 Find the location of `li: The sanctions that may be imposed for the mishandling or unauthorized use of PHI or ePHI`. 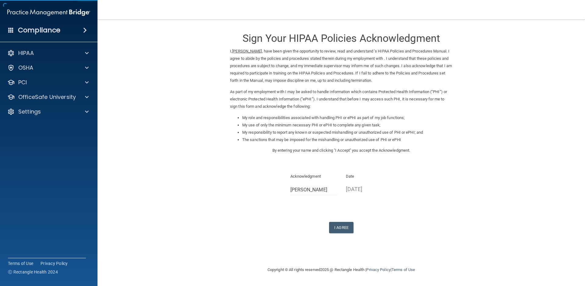

li: The sanctions that may be imposed for the mishandling or unauthorized use of PHI or ePHI is located at coordinates (347, 140).